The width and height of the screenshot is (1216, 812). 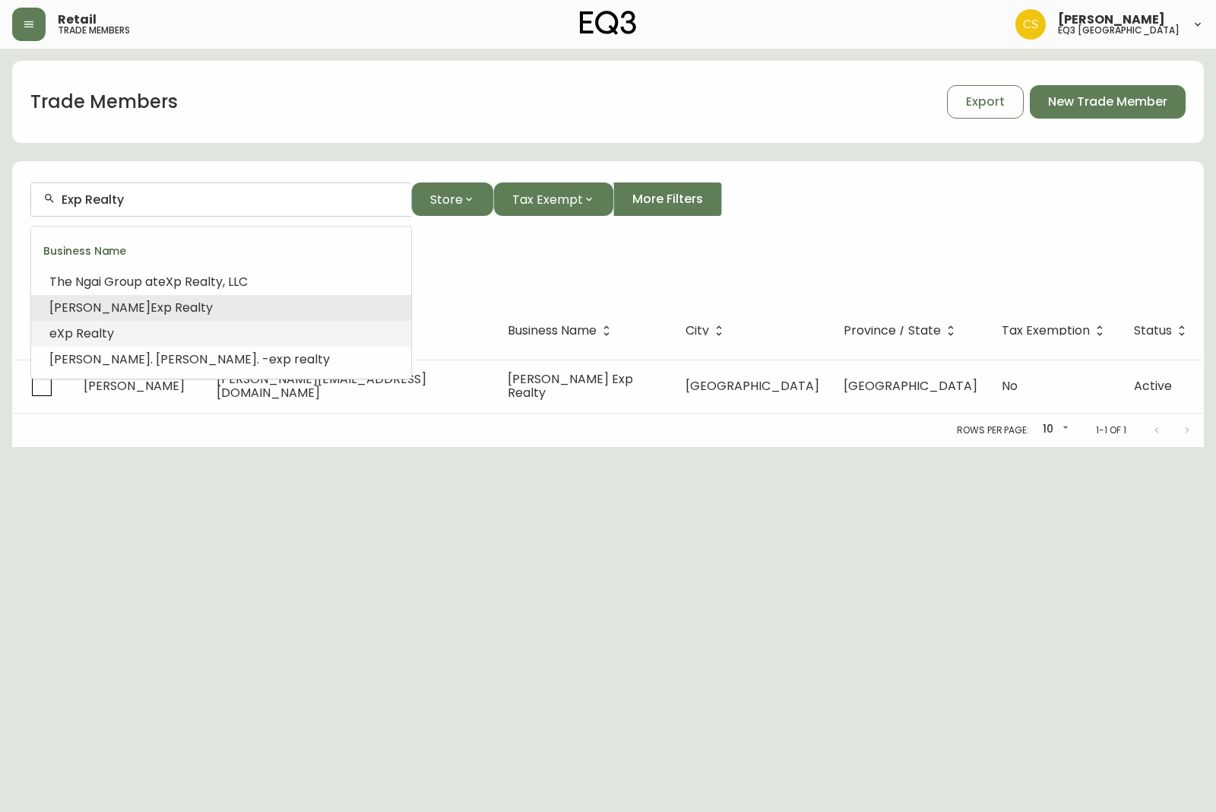 I want to click on button: Tax Exempt, so click(x=553, y=199).